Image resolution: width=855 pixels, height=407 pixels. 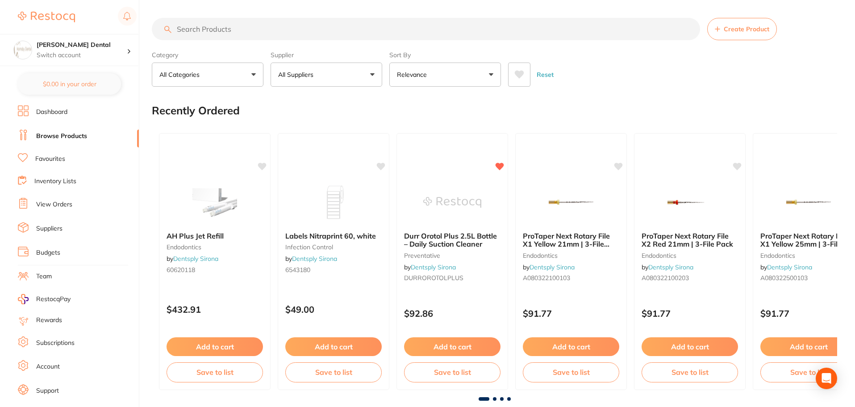 I want to click on small: preventative, so click(x=452, y=255).